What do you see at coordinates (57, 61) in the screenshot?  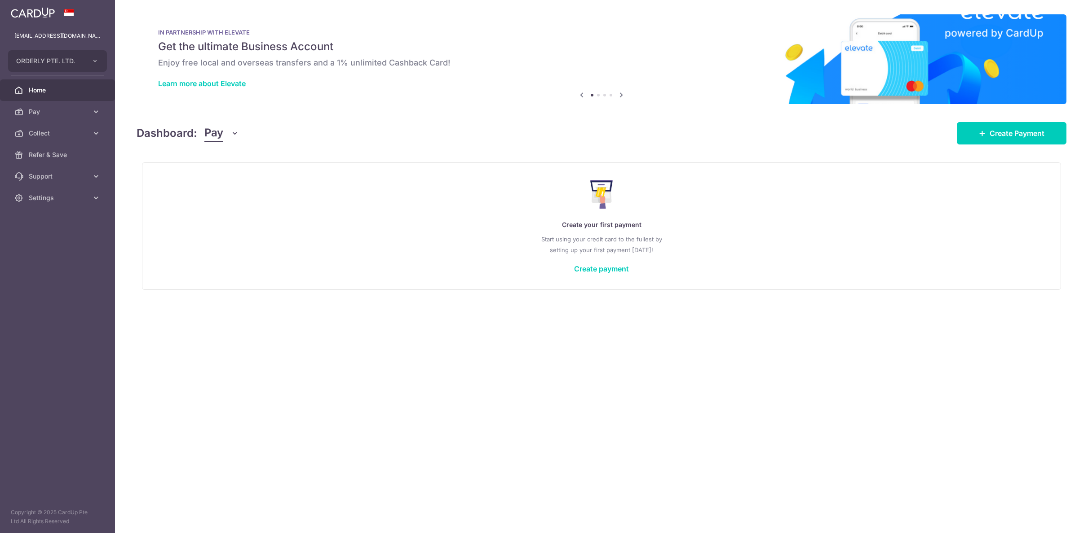 I see `button: ORDERLY PTE. LTD.` at bounding box center [57, 61].